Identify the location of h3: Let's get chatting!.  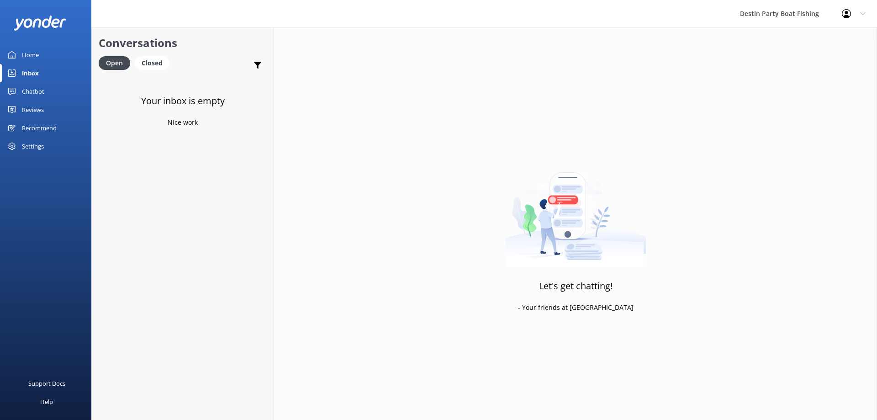
(576, 286).